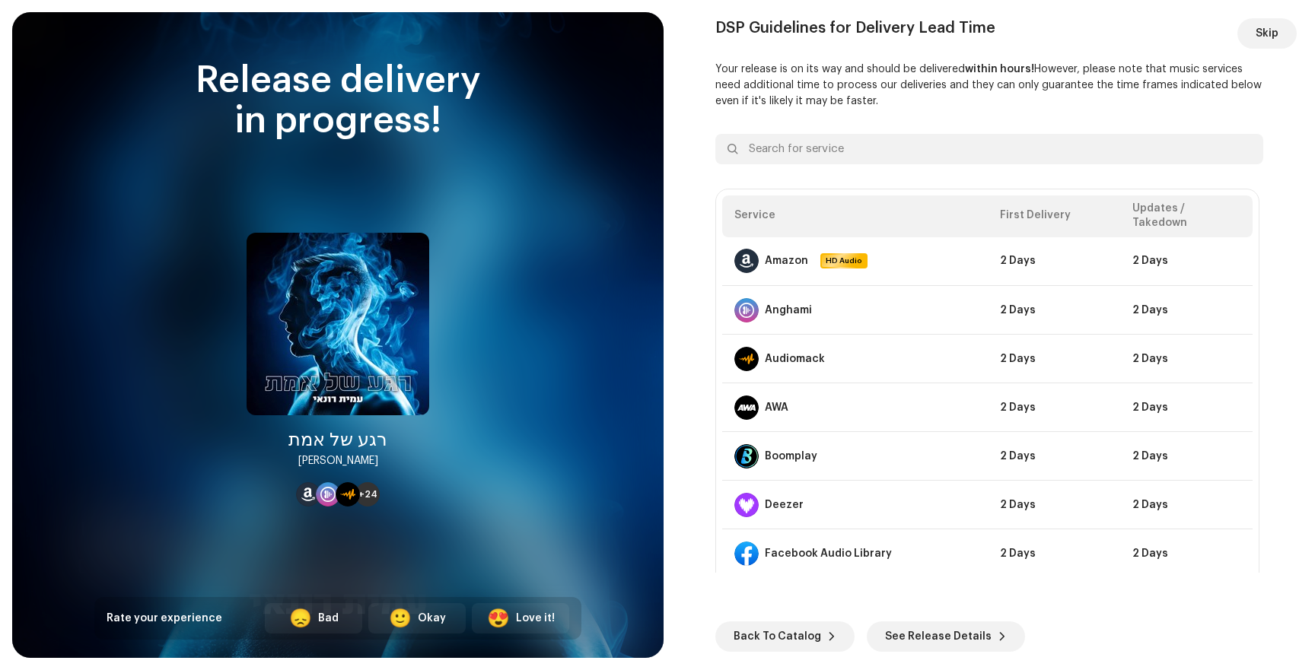 The image size is (1315, 670). What do you see at coordinates (164, 618) in the screenshot?
I see `span: Rate your experience` at bounding box center [164, 618].